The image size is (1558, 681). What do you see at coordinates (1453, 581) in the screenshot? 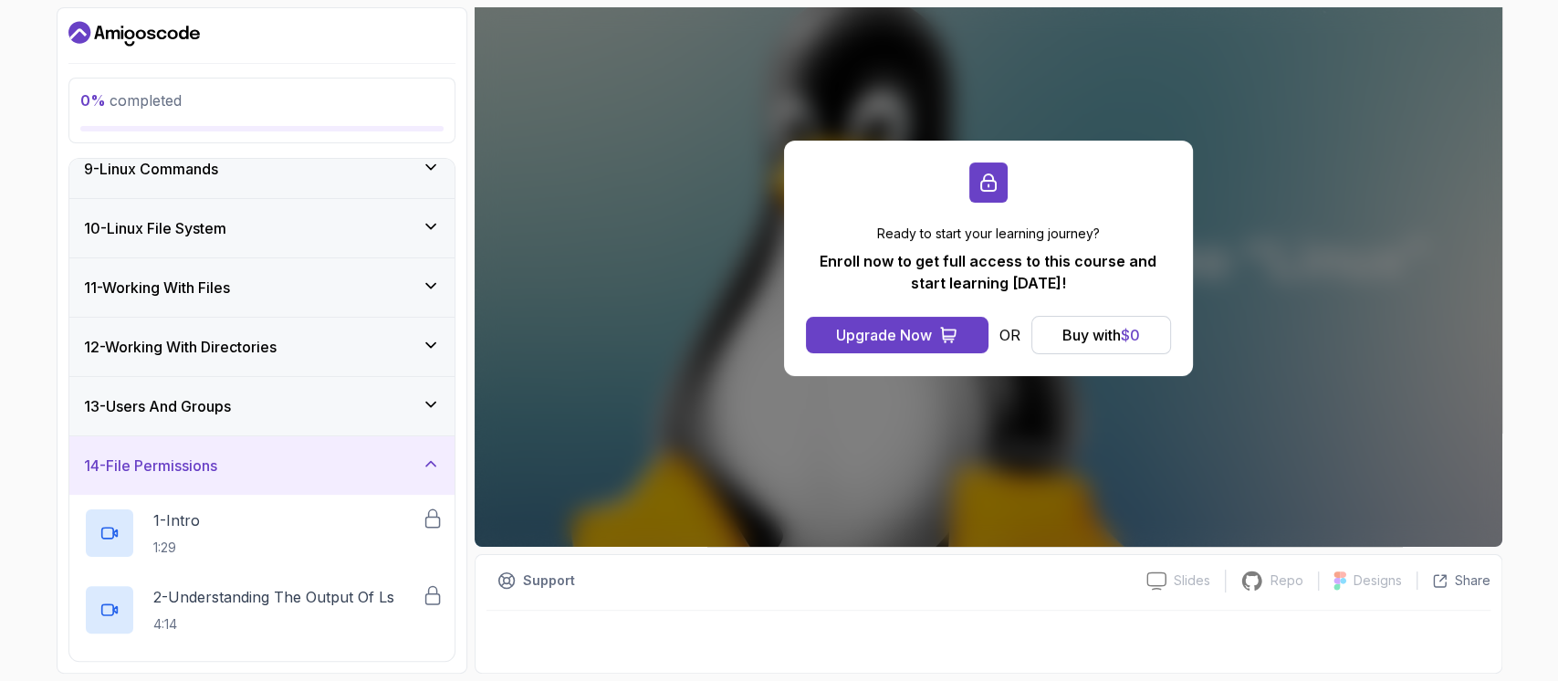
I see `button: Share` at bounding box center [1453, 581].